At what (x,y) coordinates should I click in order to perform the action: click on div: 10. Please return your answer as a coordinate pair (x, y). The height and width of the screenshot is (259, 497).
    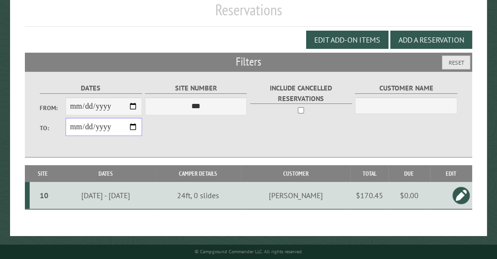
    Looking at the image, I should click on (44, 195).